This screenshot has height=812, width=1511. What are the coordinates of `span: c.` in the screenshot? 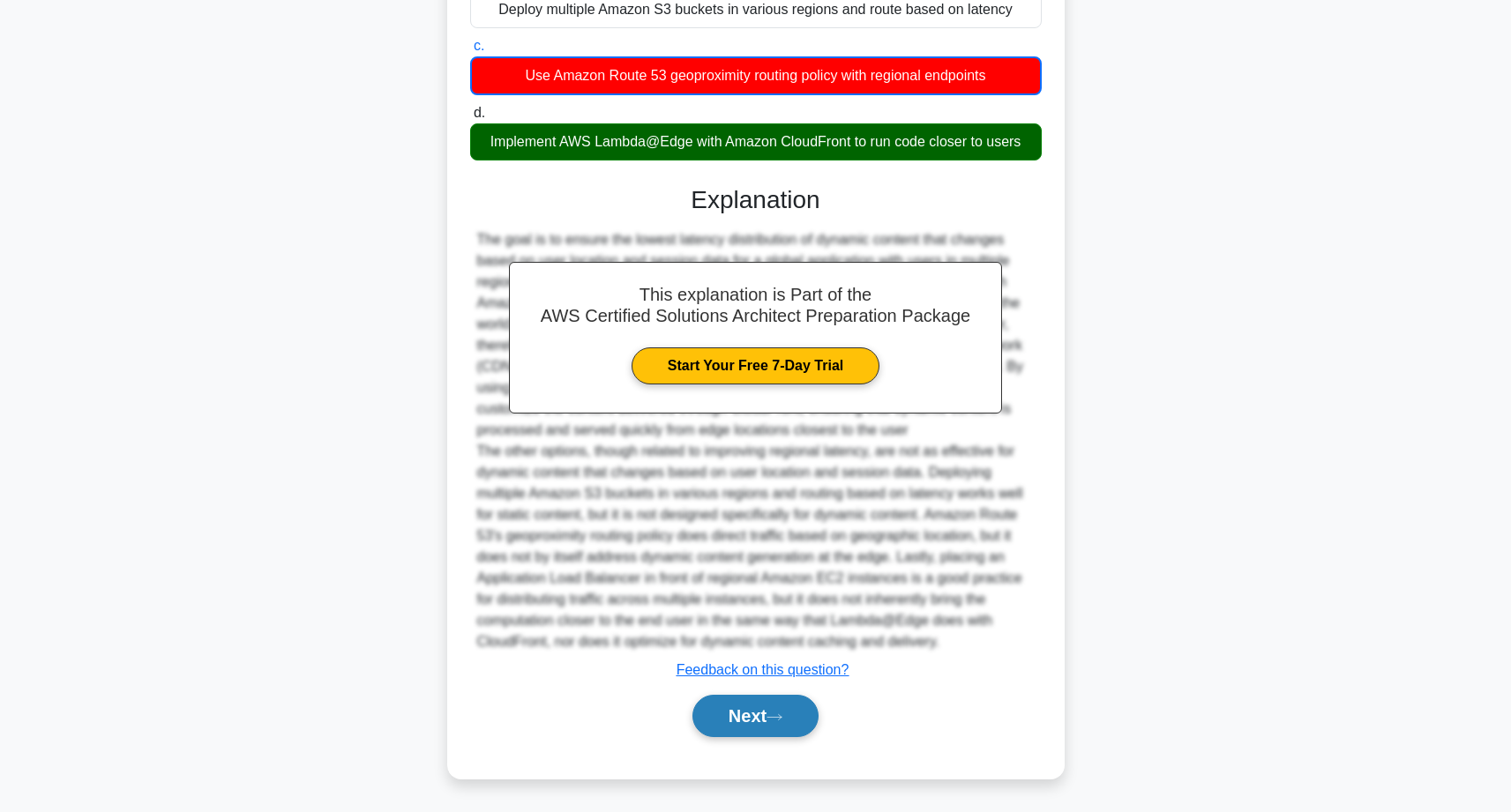 It's located at (479, 45).